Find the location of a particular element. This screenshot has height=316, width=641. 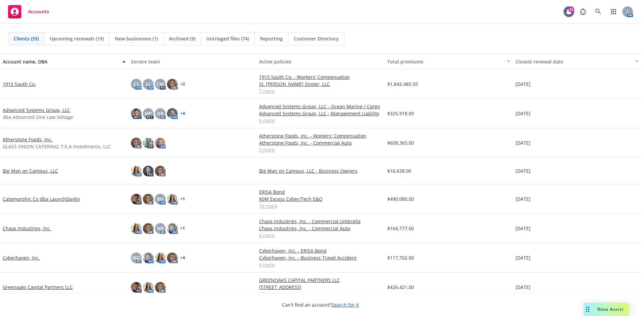

a: 1915 South Co. - Workers' Compensation is located at coordinates (320, 77).